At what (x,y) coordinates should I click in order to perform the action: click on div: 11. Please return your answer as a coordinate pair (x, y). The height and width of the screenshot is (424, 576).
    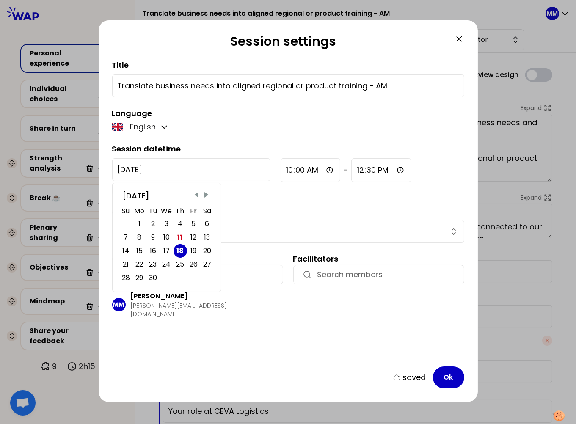
    Looking at the image, I should click on (180, 238).